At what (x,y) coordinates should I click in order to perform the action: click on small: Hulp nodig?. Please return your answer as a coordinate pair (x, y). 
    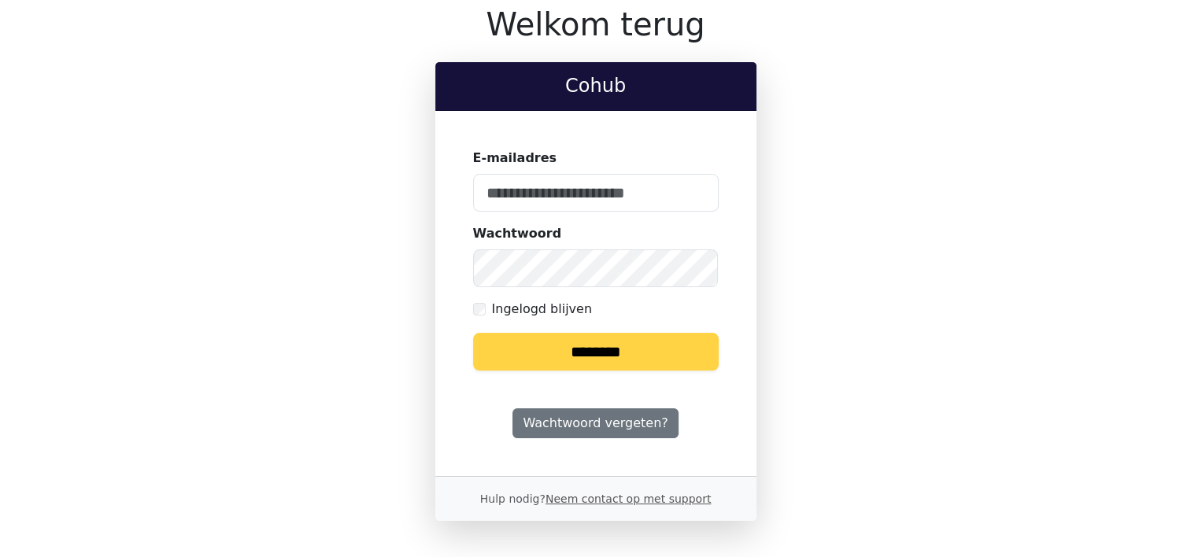
    Looking at the image, I should click on (596, 499).